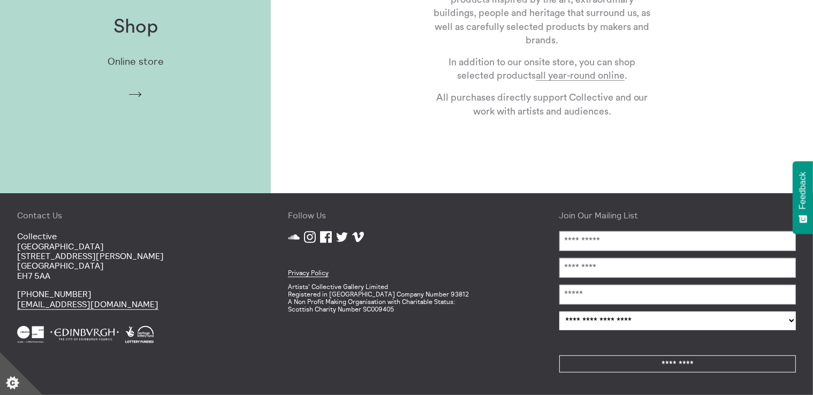 The width and height of the screenshot is (813, 395). Describe the element at coordinates (308, 273) in the screenshot. I see `a: Privacy Policy` at that location.